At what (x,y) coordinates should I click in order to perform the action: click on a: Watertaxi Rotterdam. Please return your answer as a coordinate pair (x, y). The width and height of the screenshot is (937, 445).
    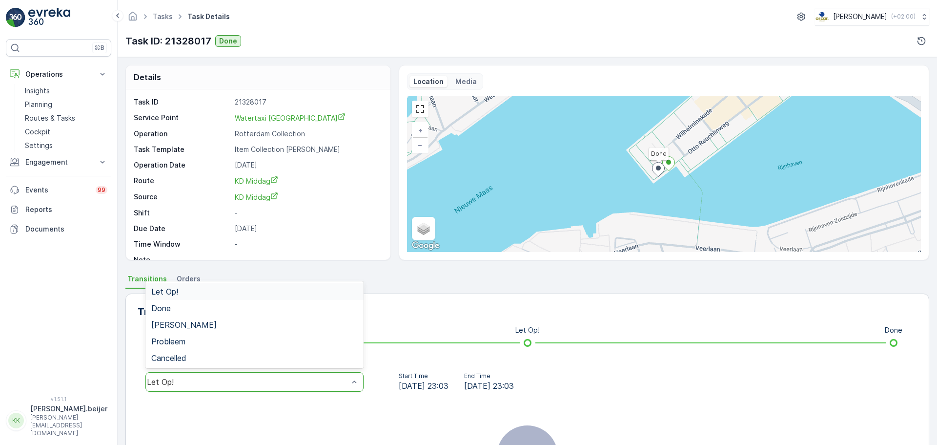
    Looking at the image, I should click on (307, 118).